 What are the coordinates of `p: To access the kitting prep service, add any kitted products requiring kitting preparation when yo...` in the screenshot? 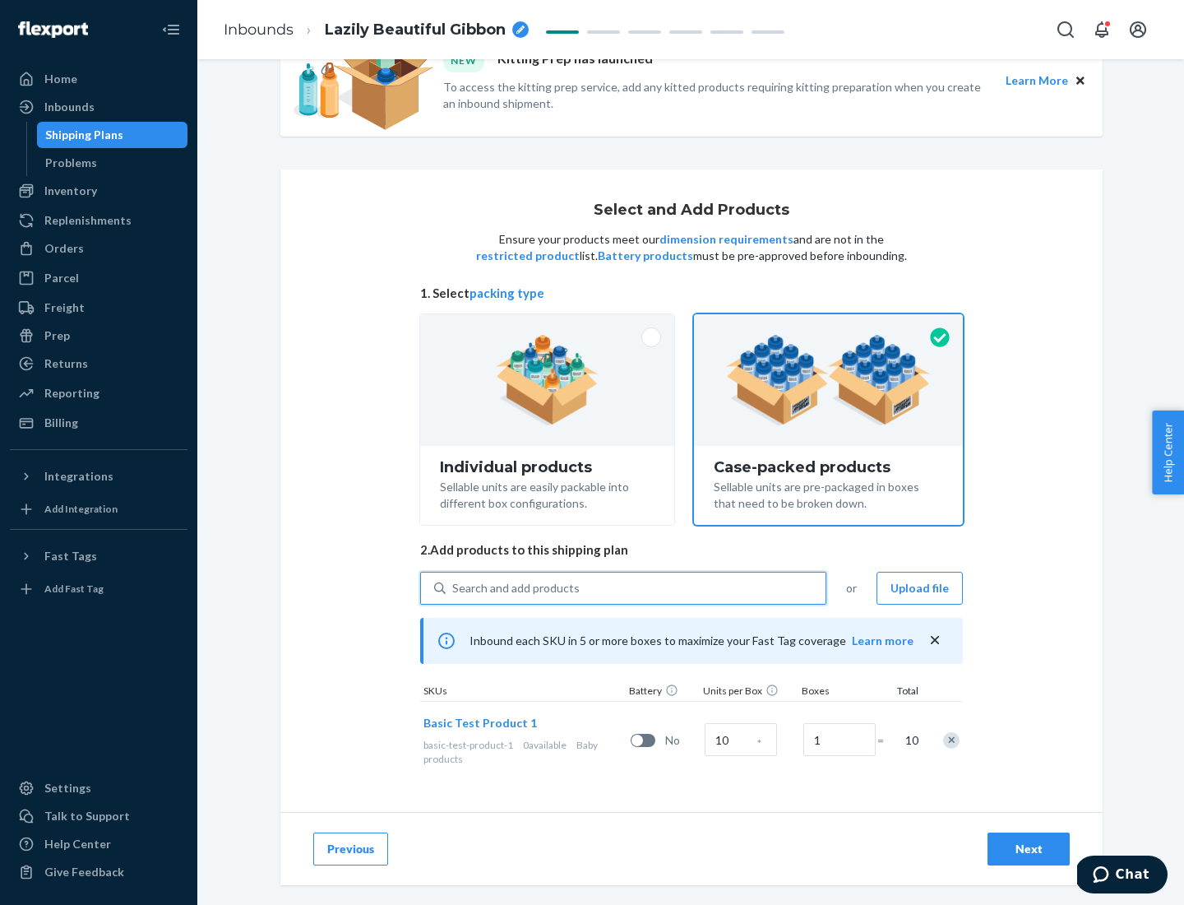 It's located at (717, 95).